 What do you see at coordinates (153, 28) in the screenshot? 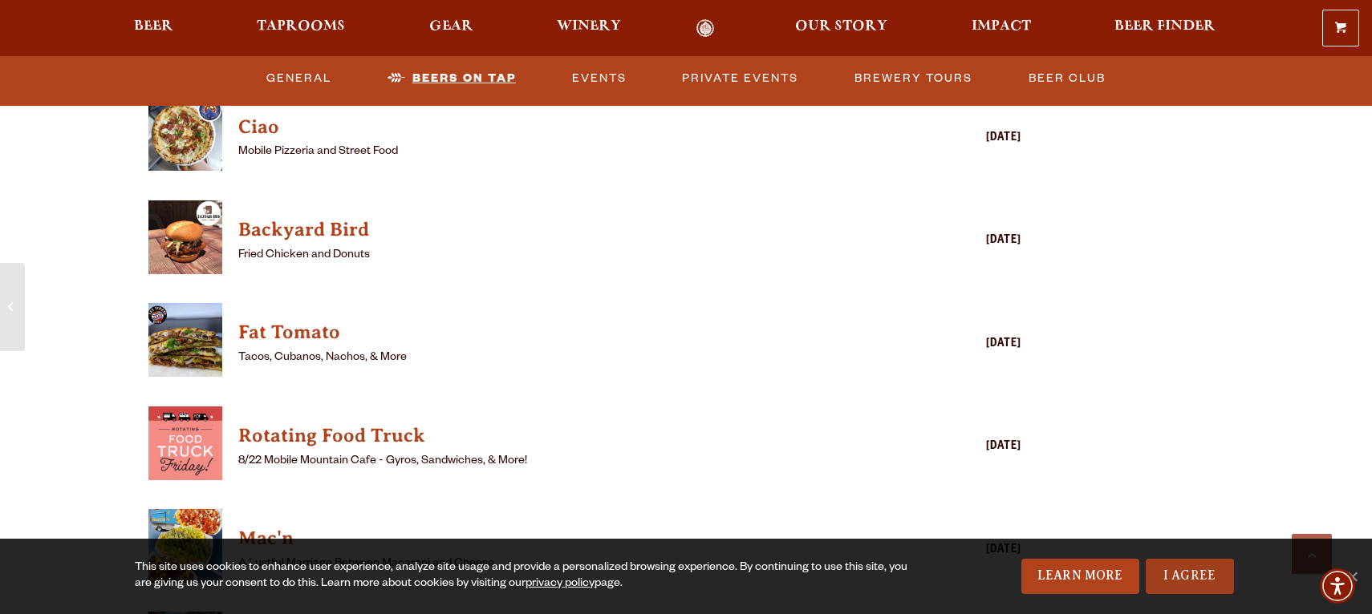
I see `a: Beer` at bounding box center [153, 28].